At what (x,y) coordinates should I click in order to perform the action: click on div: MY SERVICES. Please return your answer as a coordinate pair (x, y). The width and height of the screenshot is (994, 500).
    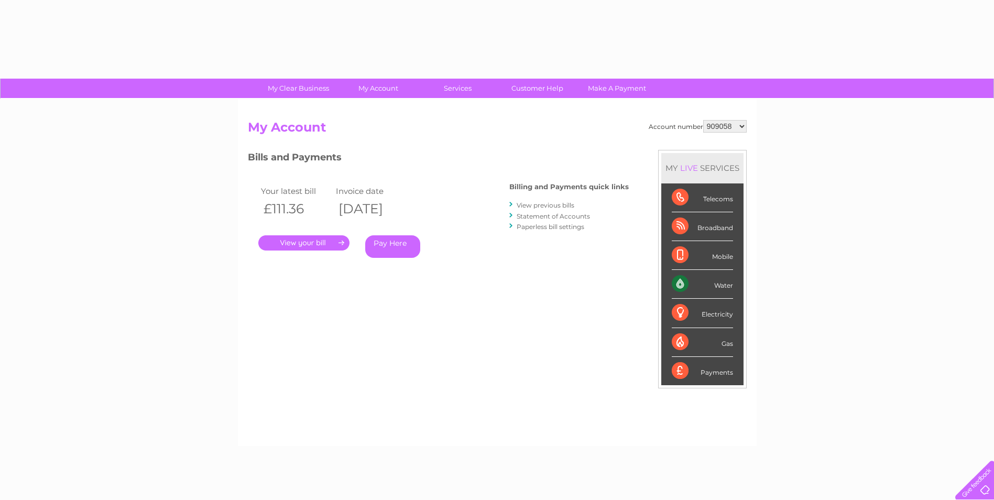
    Looking at the image, I should click on (702, 168).